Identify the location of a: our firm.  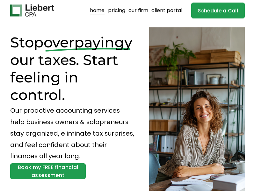
(138, 11).